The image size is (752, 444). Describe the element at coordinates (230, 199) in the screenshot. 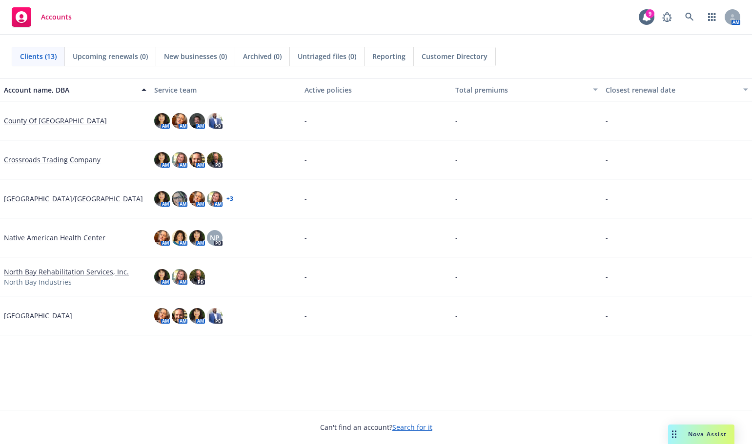

I see `a: + 3` at that location.